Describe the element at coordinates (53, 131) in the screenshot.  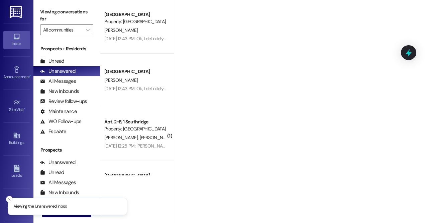
I see `div: Escalate` at that location.